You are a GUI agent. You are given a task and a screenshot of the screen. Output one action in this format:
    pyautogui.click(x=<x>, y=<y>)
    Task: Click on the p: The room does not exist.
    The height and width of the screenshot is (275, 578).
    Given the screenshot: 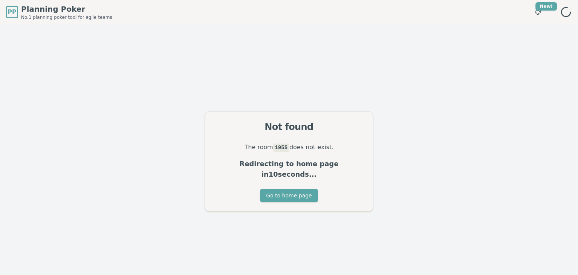 What is the action you would take?
    pyautogui.click(x=289, y=147)
    